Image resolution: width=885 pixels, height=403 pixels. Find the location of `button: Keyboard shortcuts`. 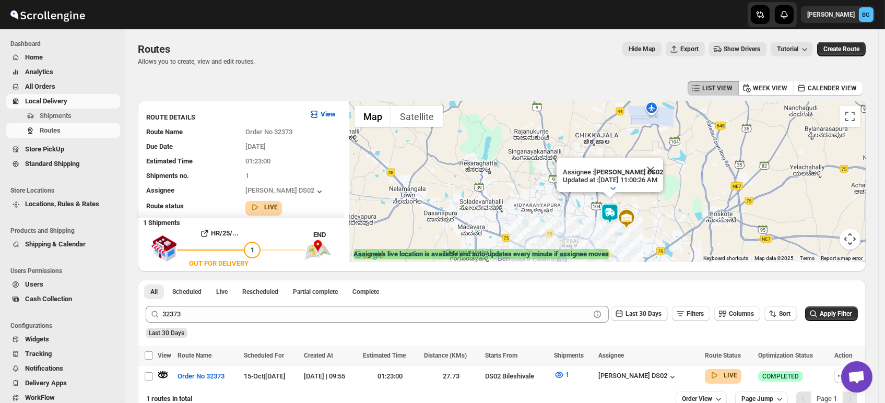

button: Keyboard shortcuts is located at coordinates (726, 258).